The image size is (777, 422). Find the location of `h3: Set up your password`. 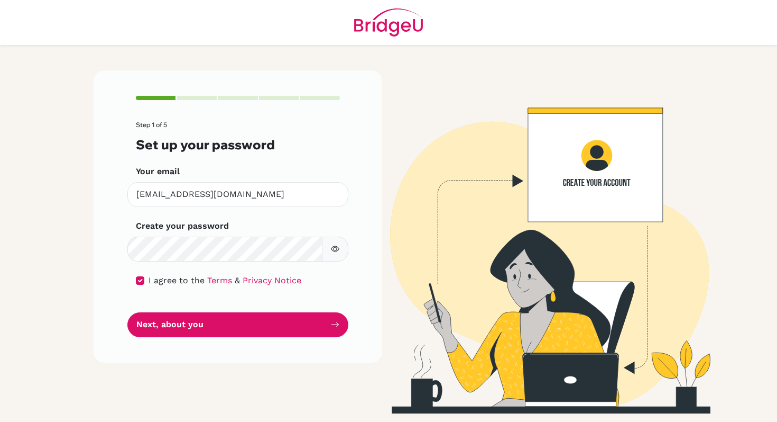

h3: Set up your password is located at coordinates (238, 144).